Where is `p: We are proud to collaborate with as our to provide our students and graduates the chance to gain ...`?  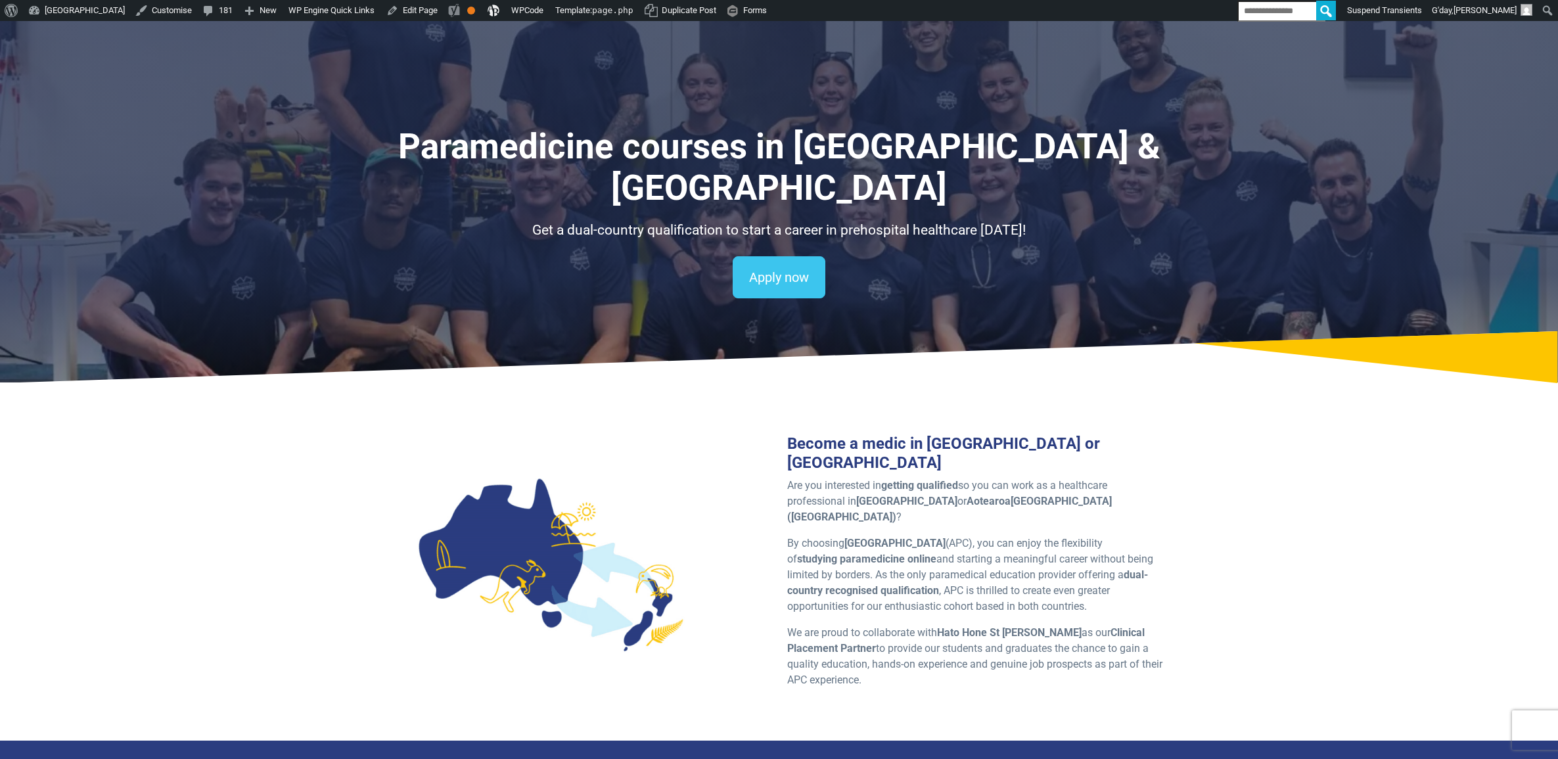
p: We are proud to collaborate with as our to provide our students and graduates the chance to gain ... is located at coordinates (975, 656).